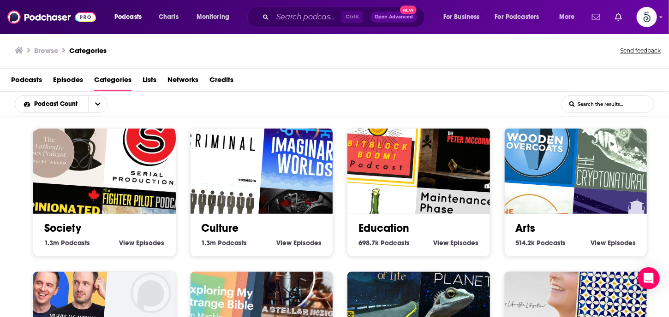  I want to click on a: 698.7k Education Podcasts, so click(384, 243).